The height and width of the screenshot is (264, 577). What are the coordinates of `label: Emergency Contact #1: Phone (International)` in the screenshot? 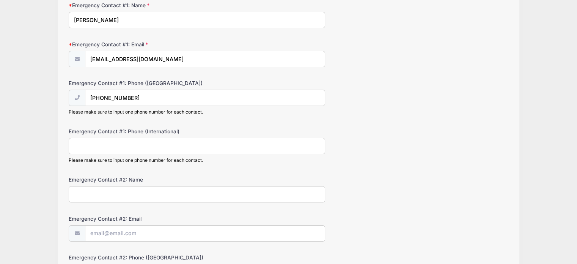 It's located at (142, 131).